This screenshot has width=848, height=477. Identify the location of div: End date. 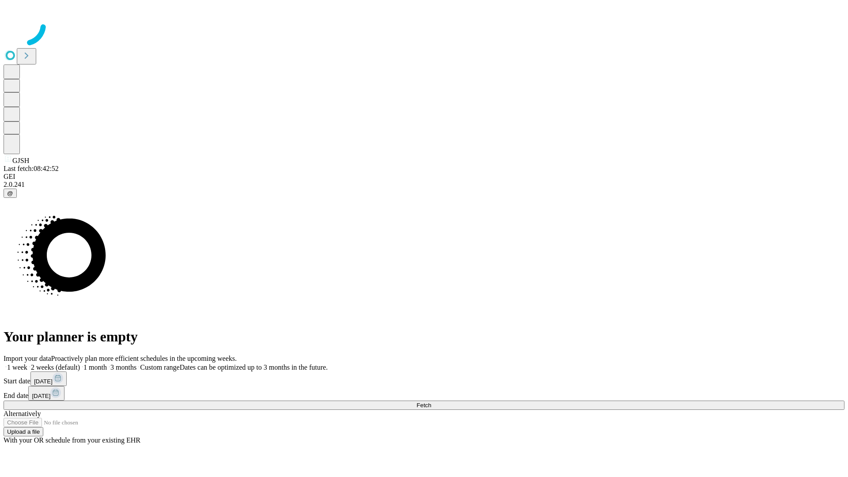
(424, 393).